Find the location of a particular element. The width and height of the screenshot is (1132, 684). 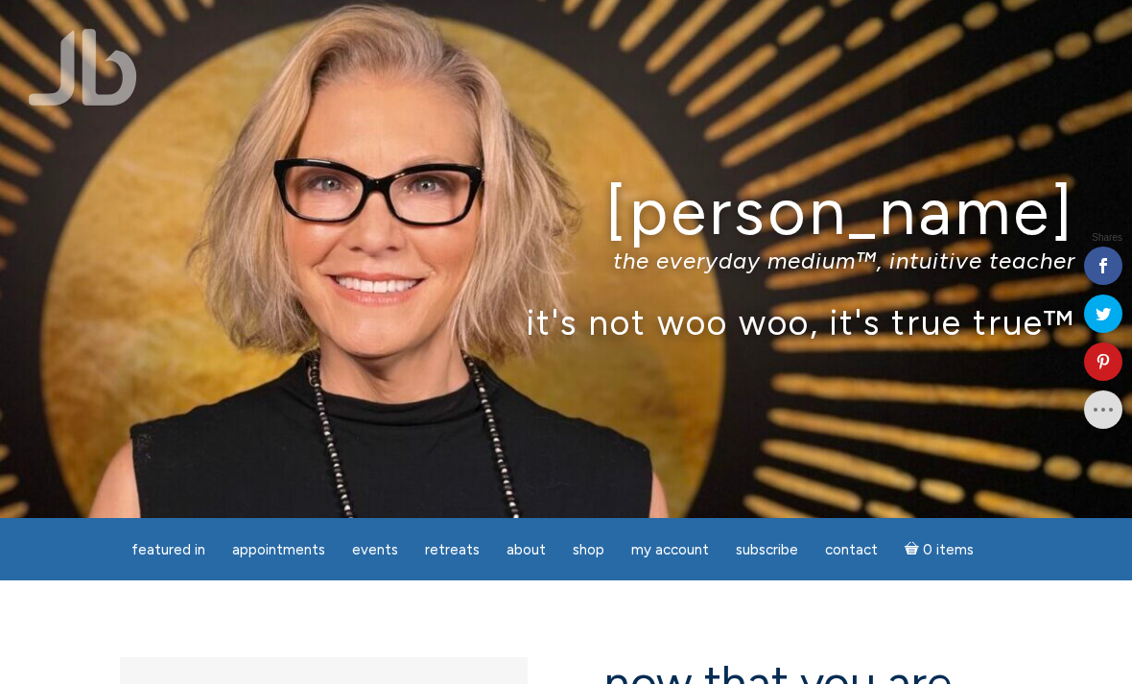

p: the everyday medium™, intuitive teacher is located at coordinates (566, 260).